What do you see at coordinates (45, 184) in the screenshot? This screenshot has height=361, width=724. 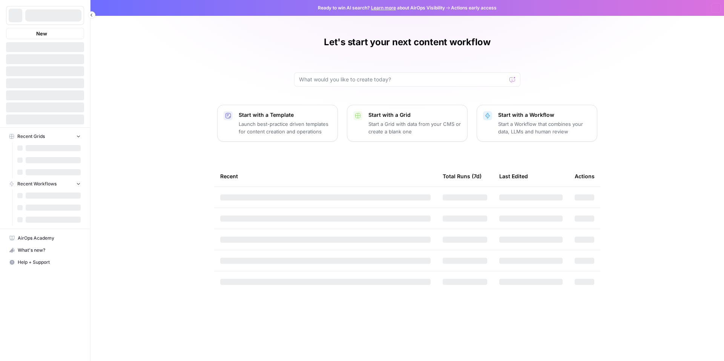 I see `button: Recent Workflows` at bounding box center [45, 184].